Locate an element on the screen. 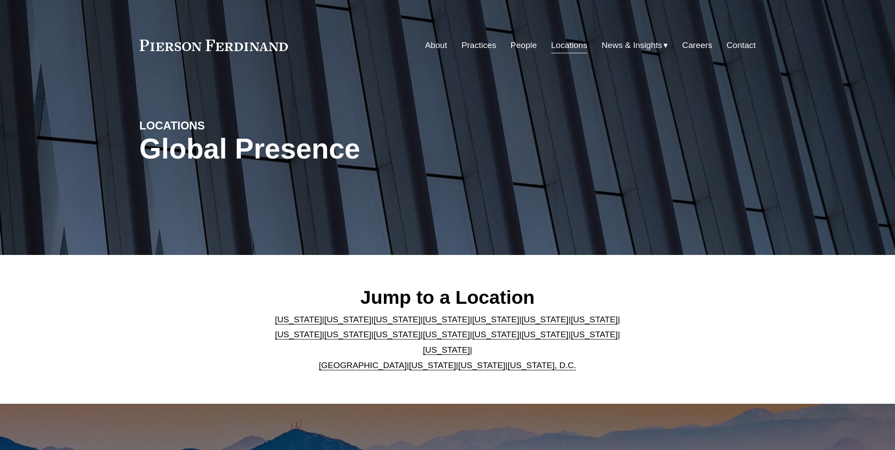 The image size is (895, 450). a: Careers is located at coordinates (697, 45).